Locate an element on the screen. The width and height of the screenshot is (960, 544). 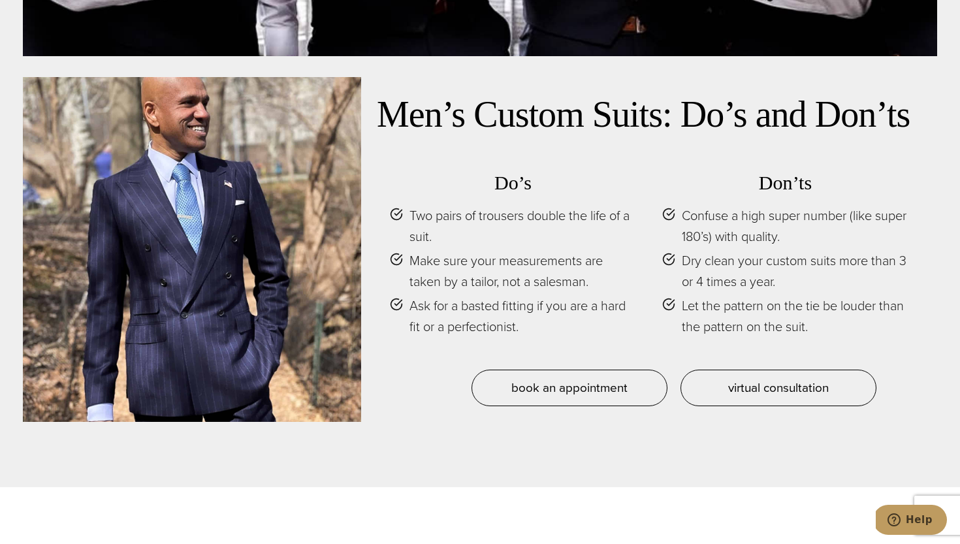
h3: Do’s is located at coordinates (513, 183).